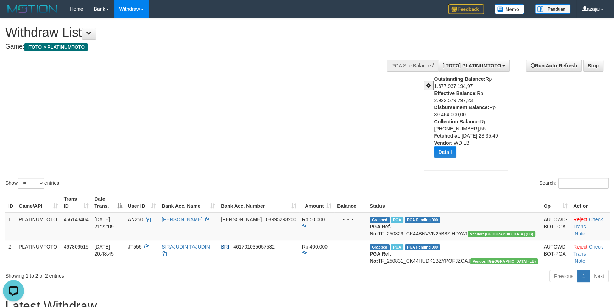 The height and width of the screenshot is (307, 614). What do you see at coordinates (56, 47) in the screenshot?
I see `span: ITOTO > PLATINUMTOTO` at bounding box center [56, 47].